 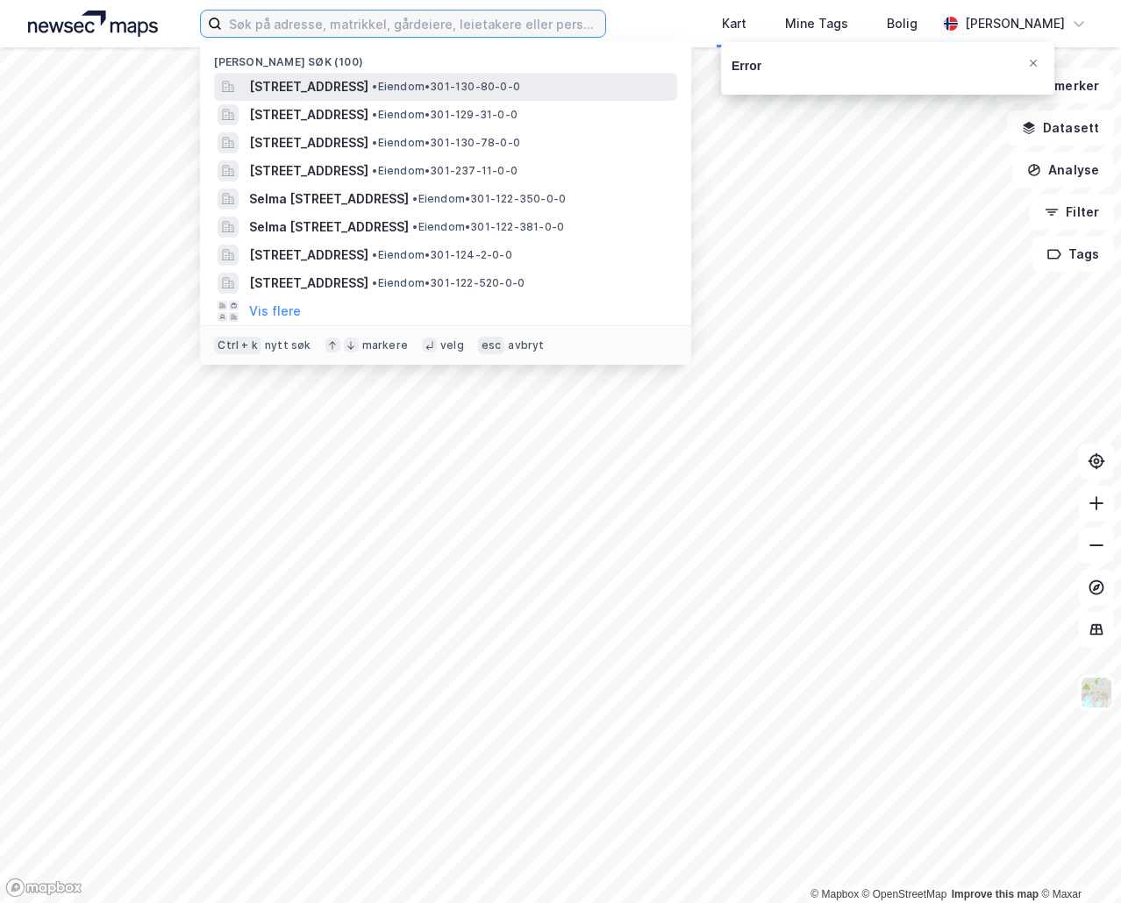 I want to click on span: Eiendom • 301-122-520-0-0, so click(x=448, y=283).